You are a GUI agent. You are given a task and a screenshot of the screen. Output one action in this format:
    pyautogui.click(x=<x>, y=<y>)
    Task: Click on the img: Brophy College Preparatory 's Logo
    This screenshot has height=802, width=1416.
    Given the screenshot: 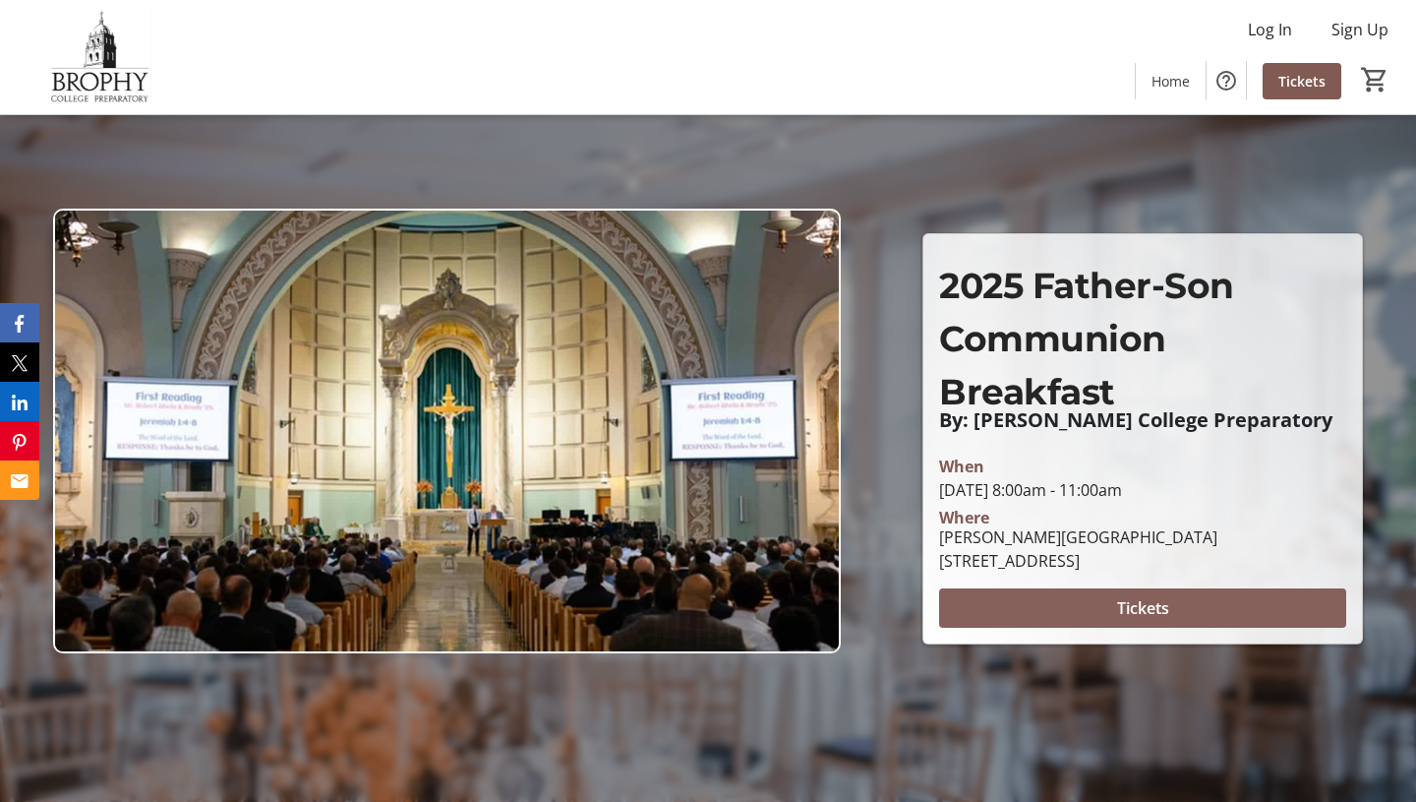 What is the action you would take?
    pyautogui.click(x=99, y=57)
    